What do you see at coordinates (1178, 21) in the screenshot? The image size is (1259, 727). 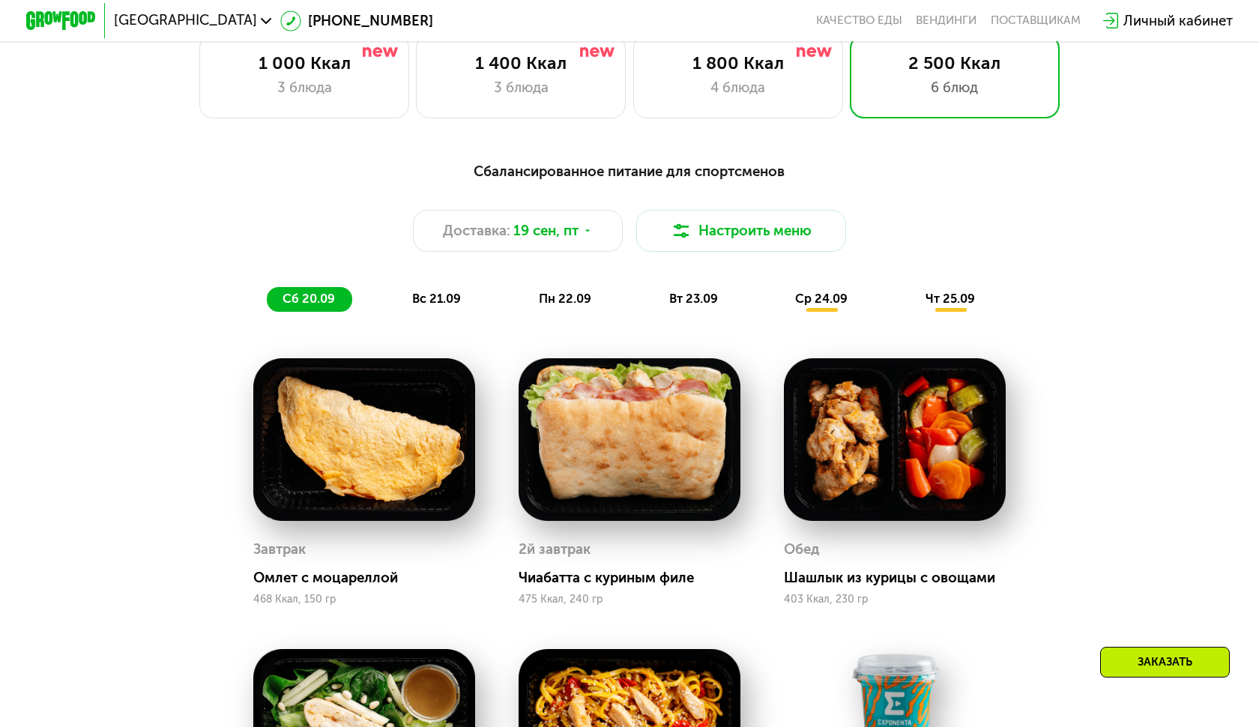 I see `div: Личный кабинет` at bounding box center [1178, 21].